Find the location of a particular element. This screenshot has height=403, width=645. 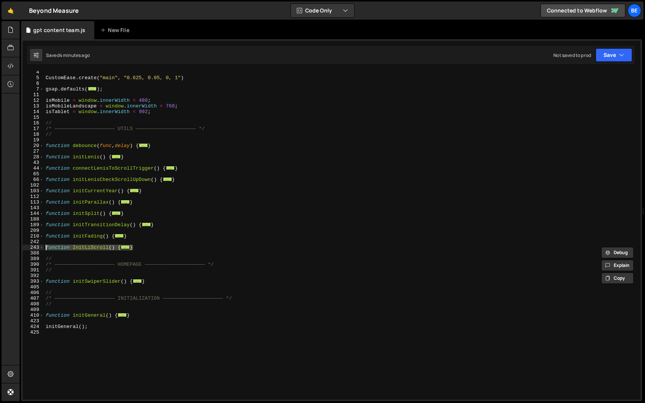

button: Save is located at coordinates (613, 55).